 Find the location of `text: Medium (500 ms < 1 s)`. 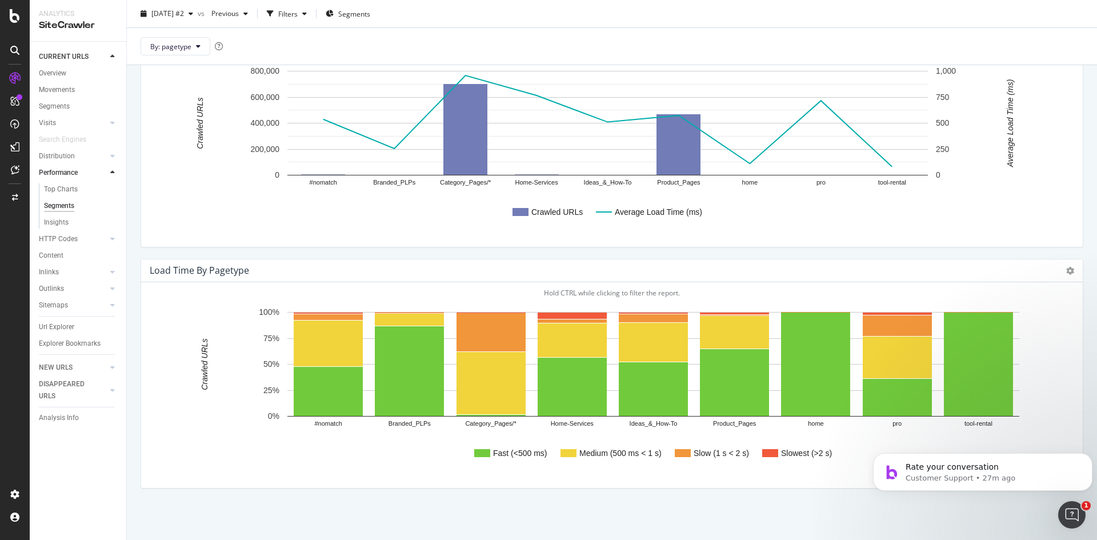

text: Medium (500 ms < 1 s) is located at coordinates (620, 453).